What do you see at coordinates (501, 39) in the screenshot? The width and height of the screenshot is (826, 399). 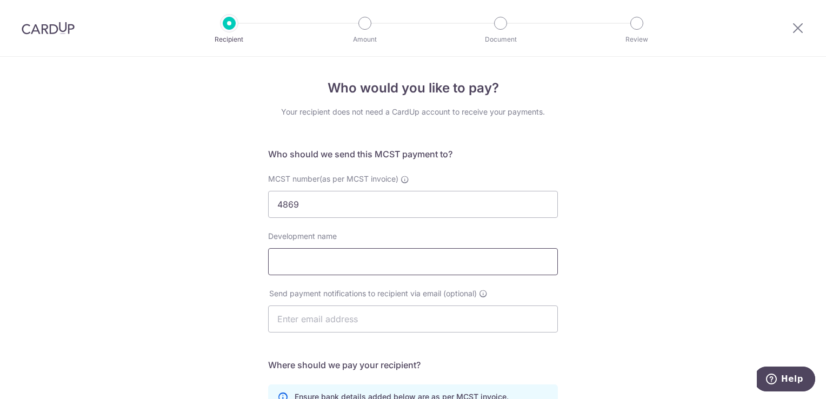 I see `p: Document` at bounding box center [501, 39].